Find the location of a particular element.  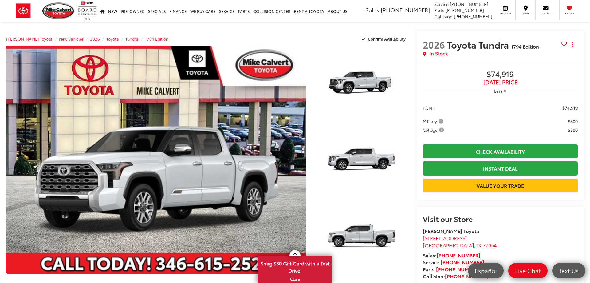

span: dropdown dots is located at coordinates (573, 45).